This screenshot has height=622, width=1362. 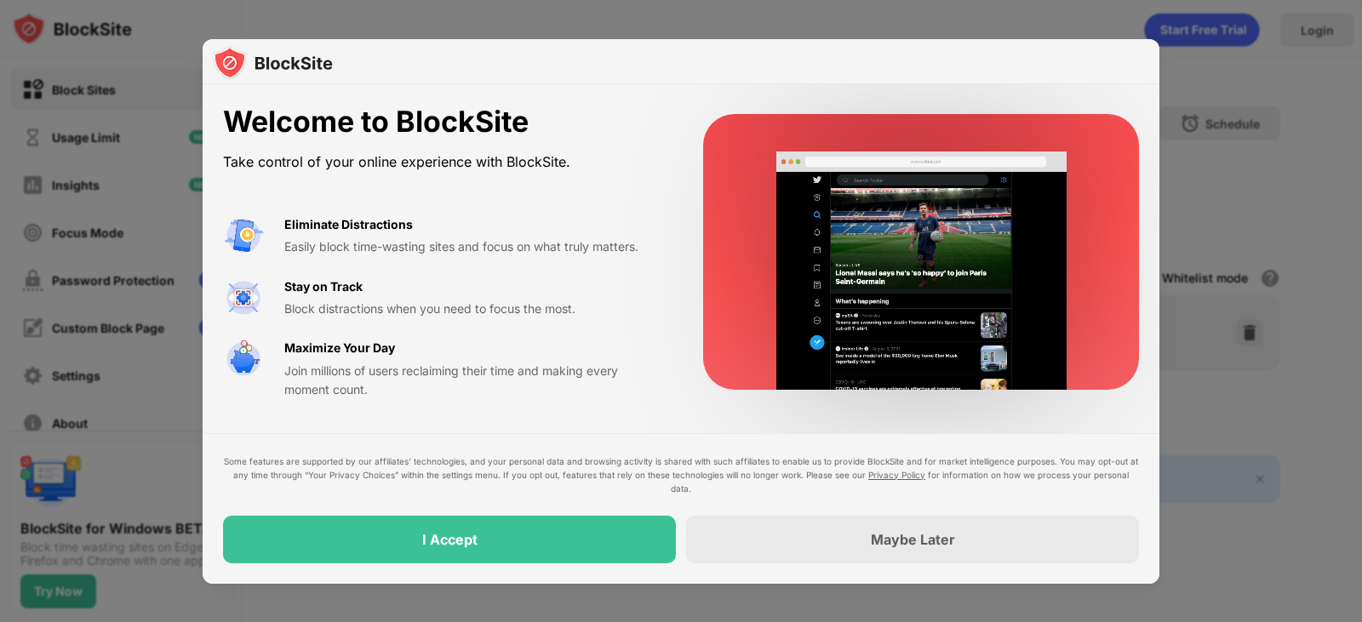 What do you see at coordinates (443, 122) in the screenshot?
I see `div: Welcome to BlockSite` at bounding box center [443, 122].